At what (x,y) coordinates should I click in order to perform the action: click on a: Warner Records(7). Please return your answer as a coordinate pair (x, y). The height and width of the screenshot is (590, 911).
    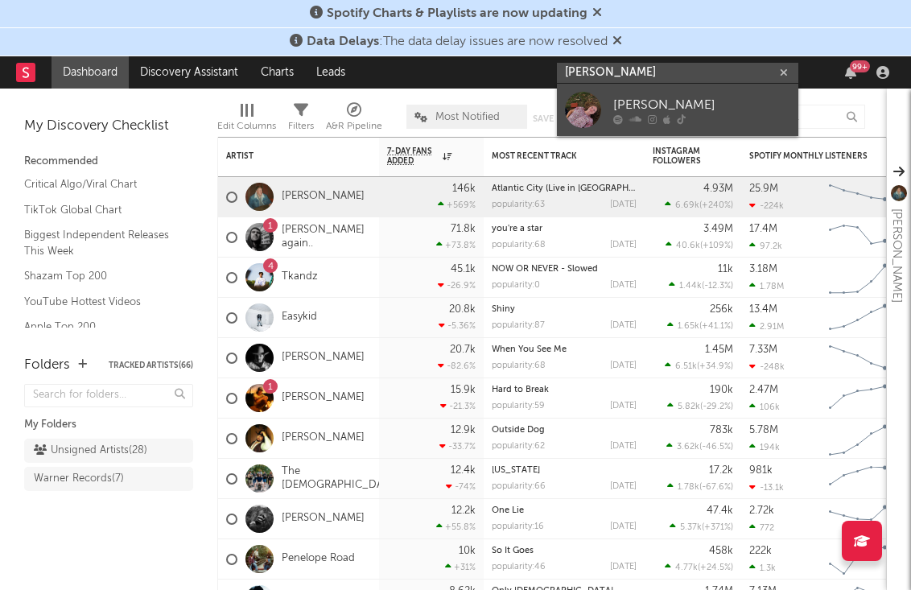
    Looking at the image, I should click on (109, 479).